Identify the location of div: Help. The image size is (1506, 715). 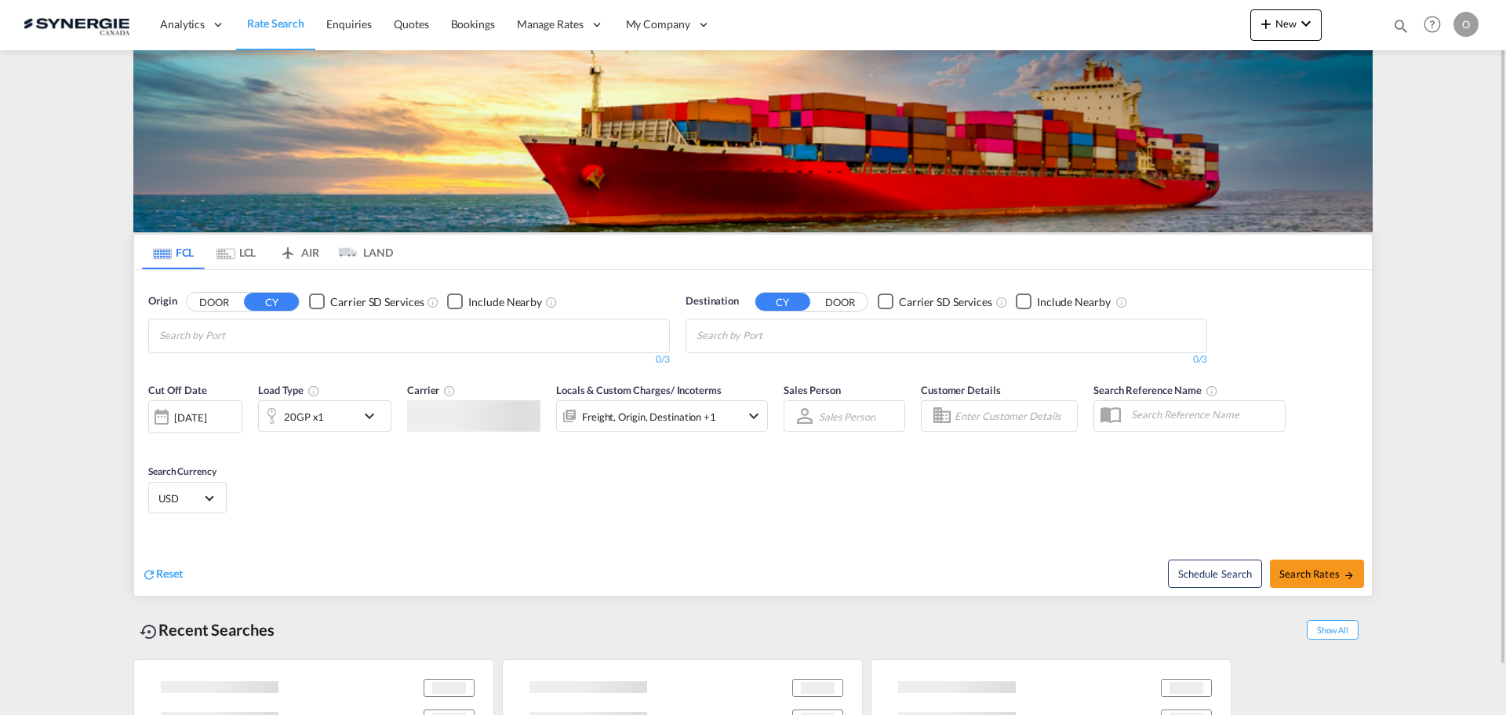
(1437, 25).